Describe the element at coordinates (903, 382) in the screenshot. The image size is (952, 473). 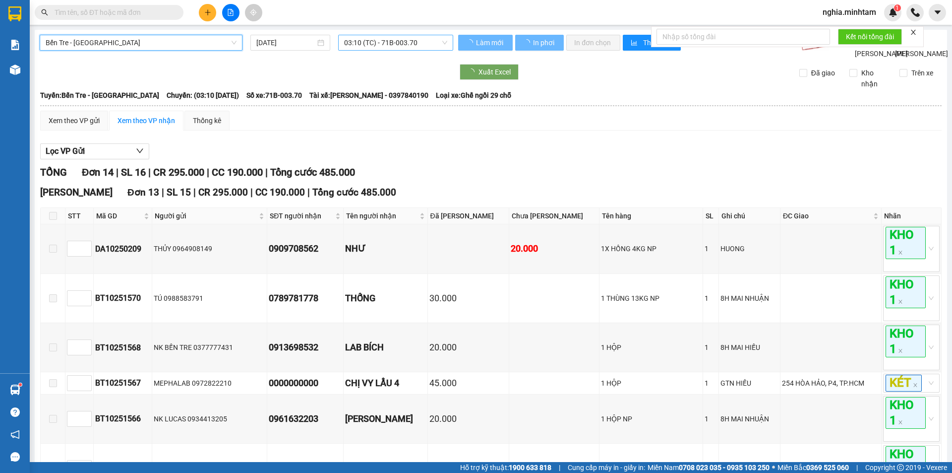
I see `span: KÉT` at that location.